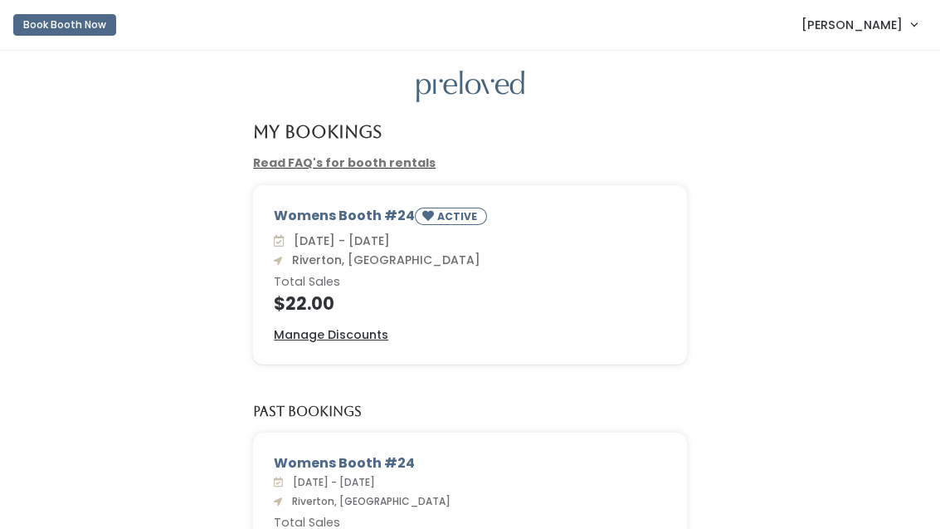 This screenshot has width=940, height=529. I want to click on h5: Past Bookings, so click(307, 412).